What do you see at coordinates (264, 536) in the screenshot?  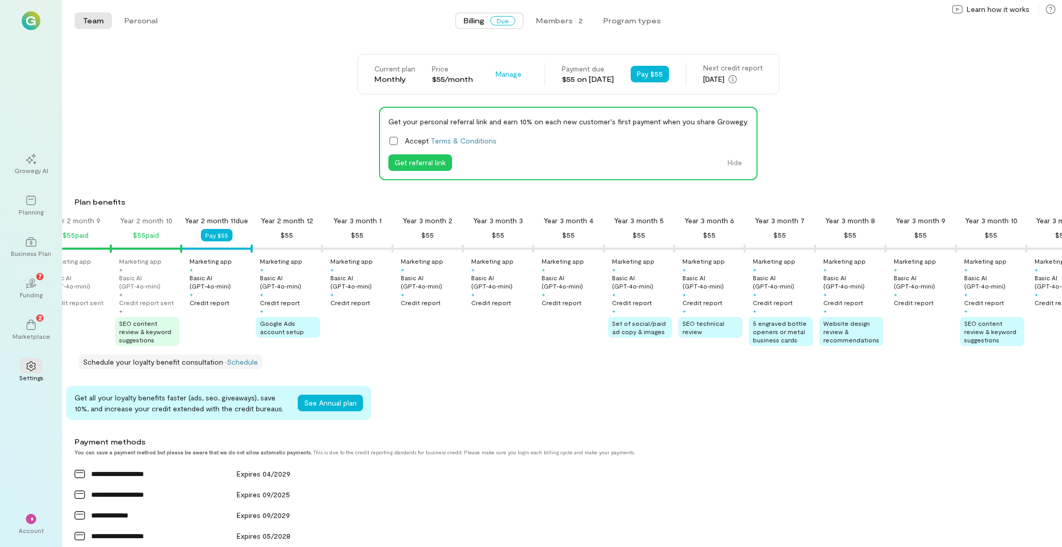 I see `span: Expires 05/2028` at bounding box center [264, 536].